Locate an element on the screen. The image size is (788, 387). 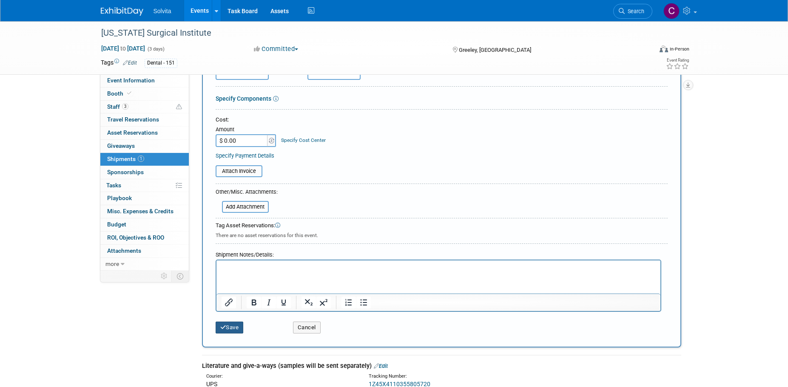
a: Budget is located at coordinates (144, 225).